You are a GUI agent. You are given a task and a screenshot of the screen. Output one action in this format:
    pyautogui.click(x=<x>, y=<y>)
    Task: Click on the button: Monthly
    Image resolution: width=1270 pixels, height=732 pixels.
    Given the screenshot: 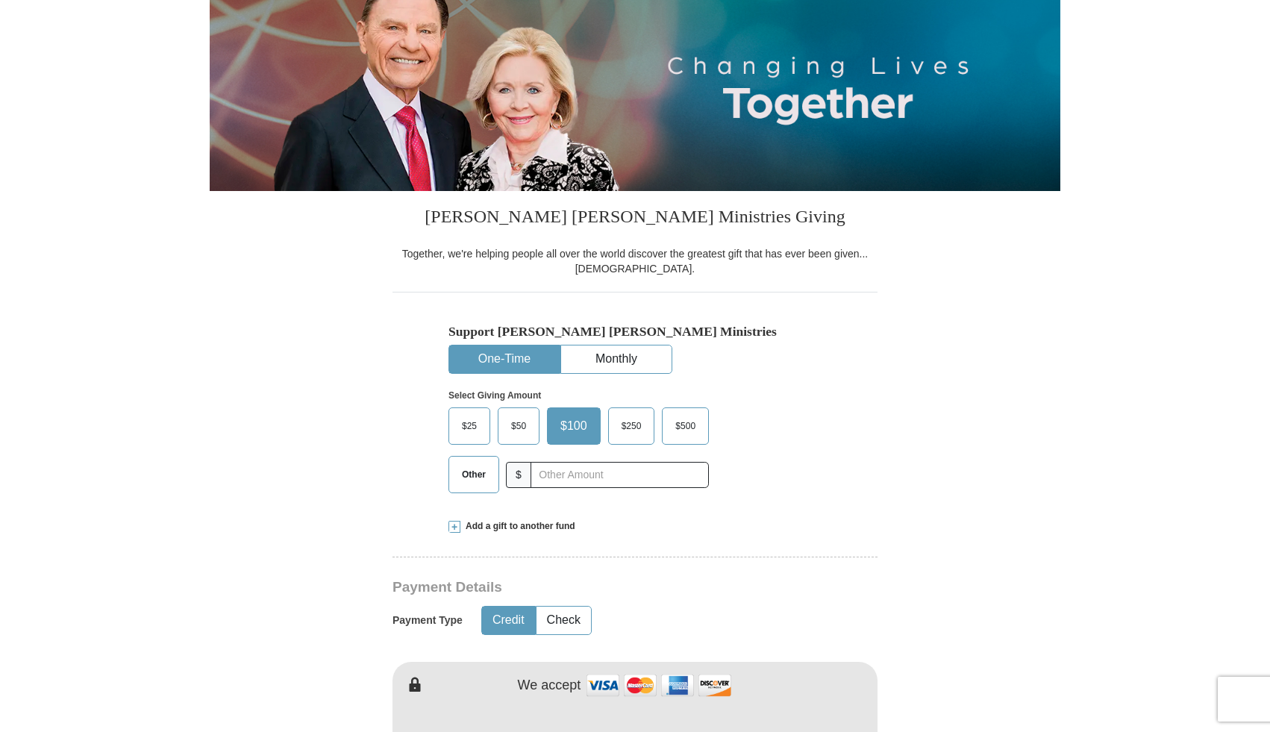 What is the action you would take?
    pyautogui.click(x=616, y=359)
    